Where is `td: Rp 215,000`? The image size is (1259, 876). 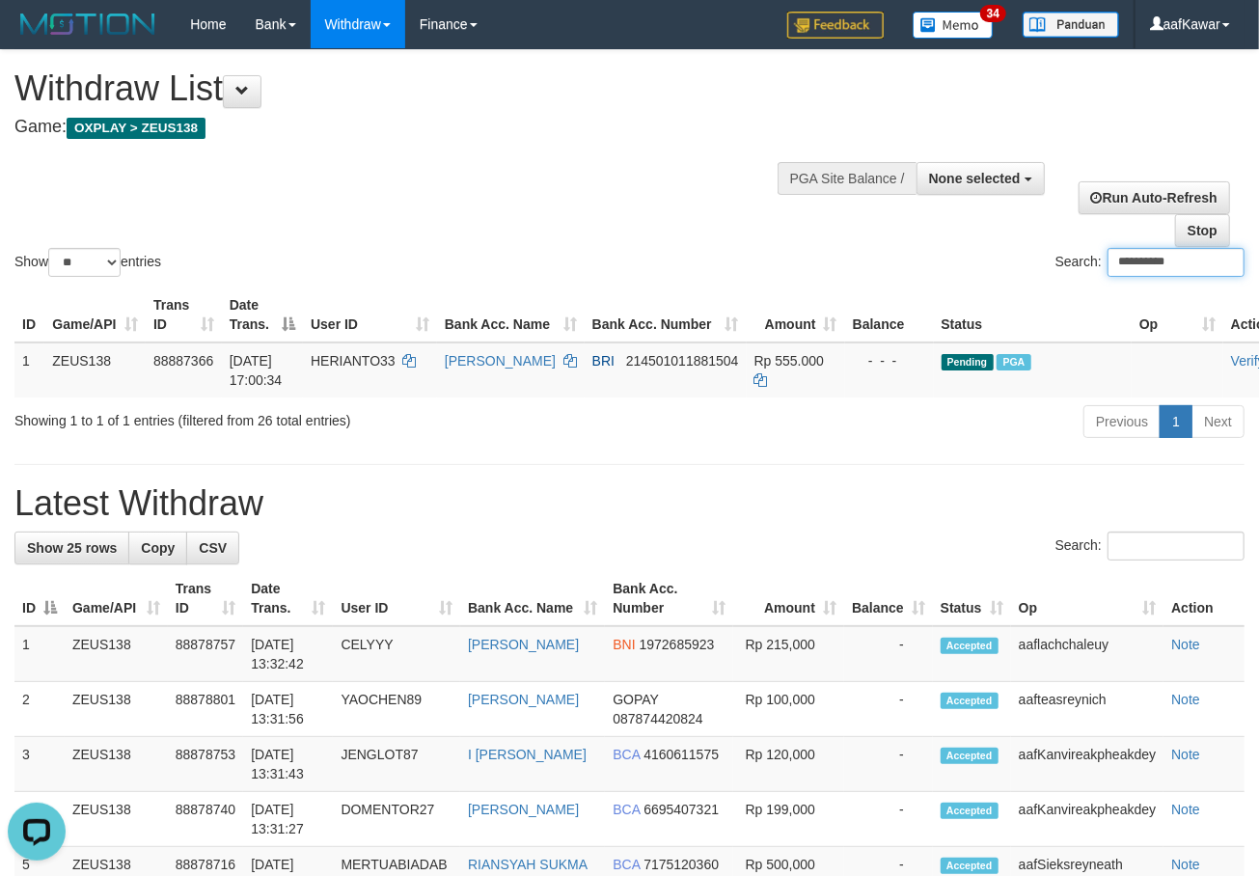 td: Rp 215,000 is located at coordinates (788, 654).